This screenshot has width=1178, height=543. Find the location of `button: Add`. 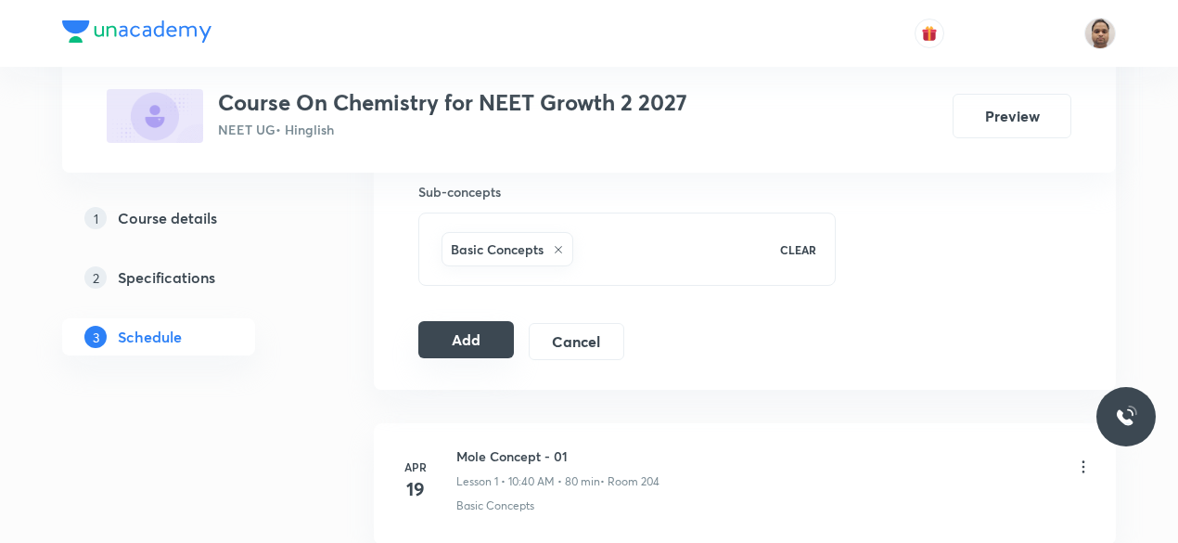

button: Add is located at coordinates (466, 340).